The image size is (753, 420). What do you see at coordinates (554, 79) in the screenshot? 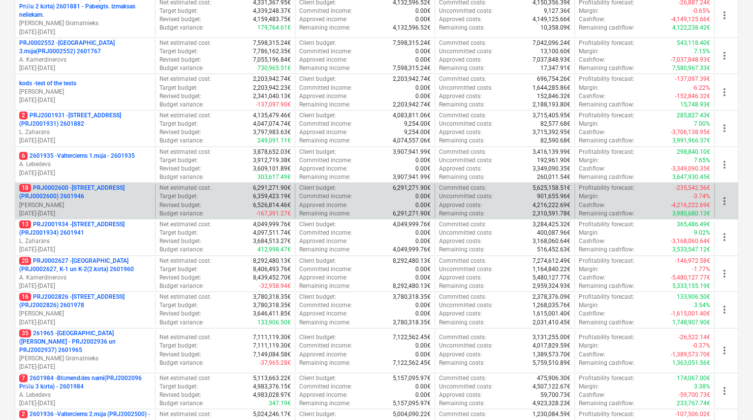
I see `p: 696,754.26€` at bounding box center [554, 79].